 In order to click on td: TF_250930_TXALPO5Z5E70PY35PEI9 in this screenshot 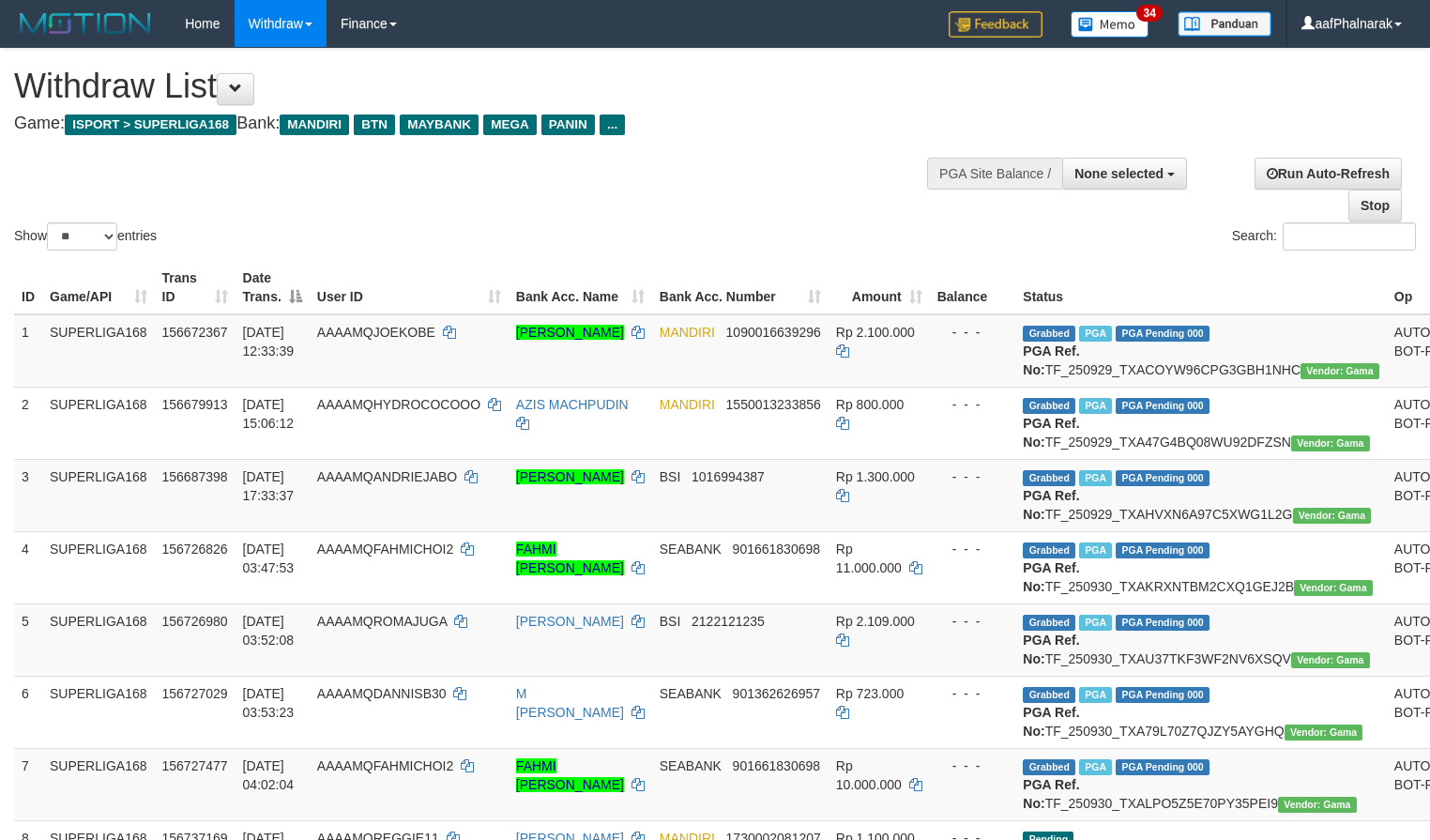, I will do `click(1200, 784)`.